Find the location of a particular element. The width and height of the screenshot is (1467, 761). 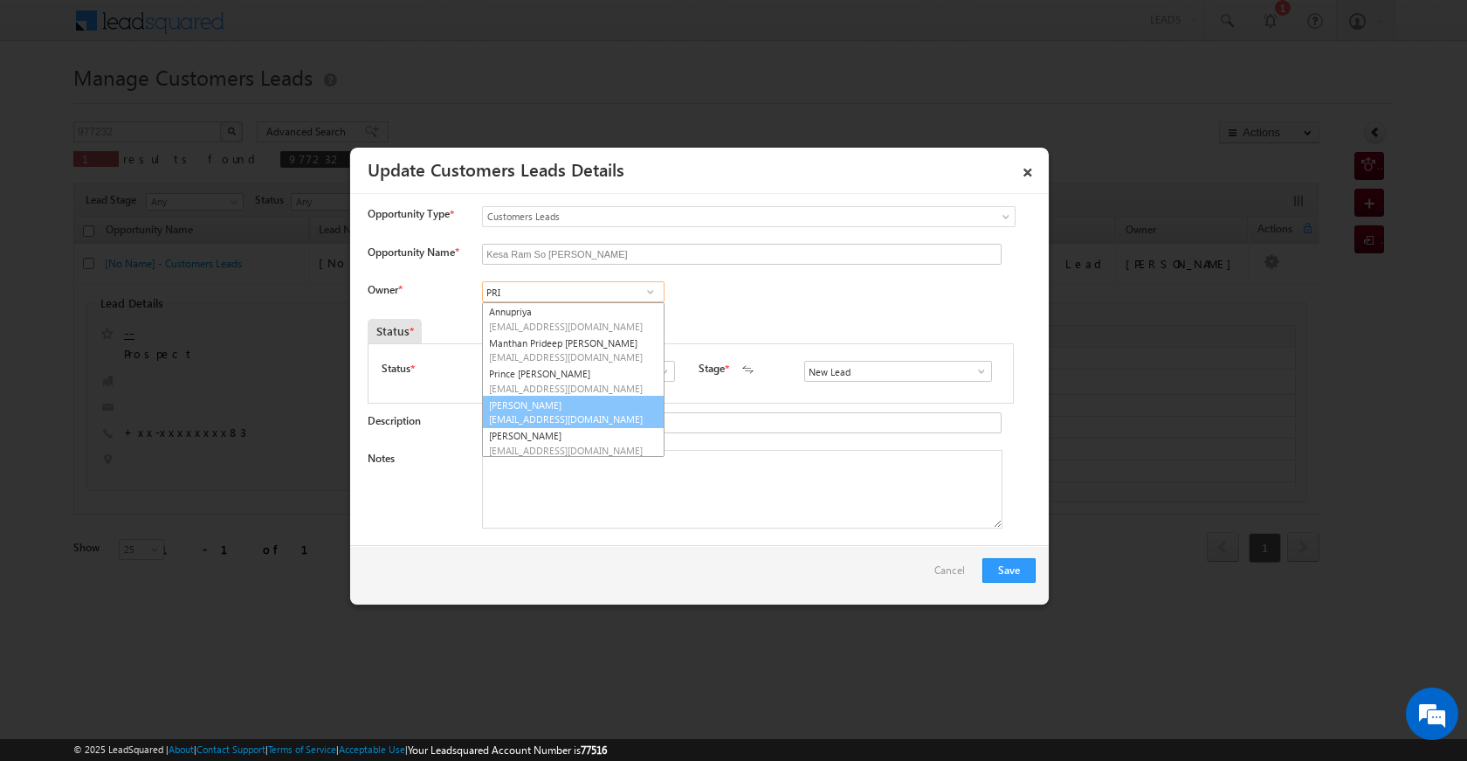

a: Acceptable Use is located at coordinates (372, 748).